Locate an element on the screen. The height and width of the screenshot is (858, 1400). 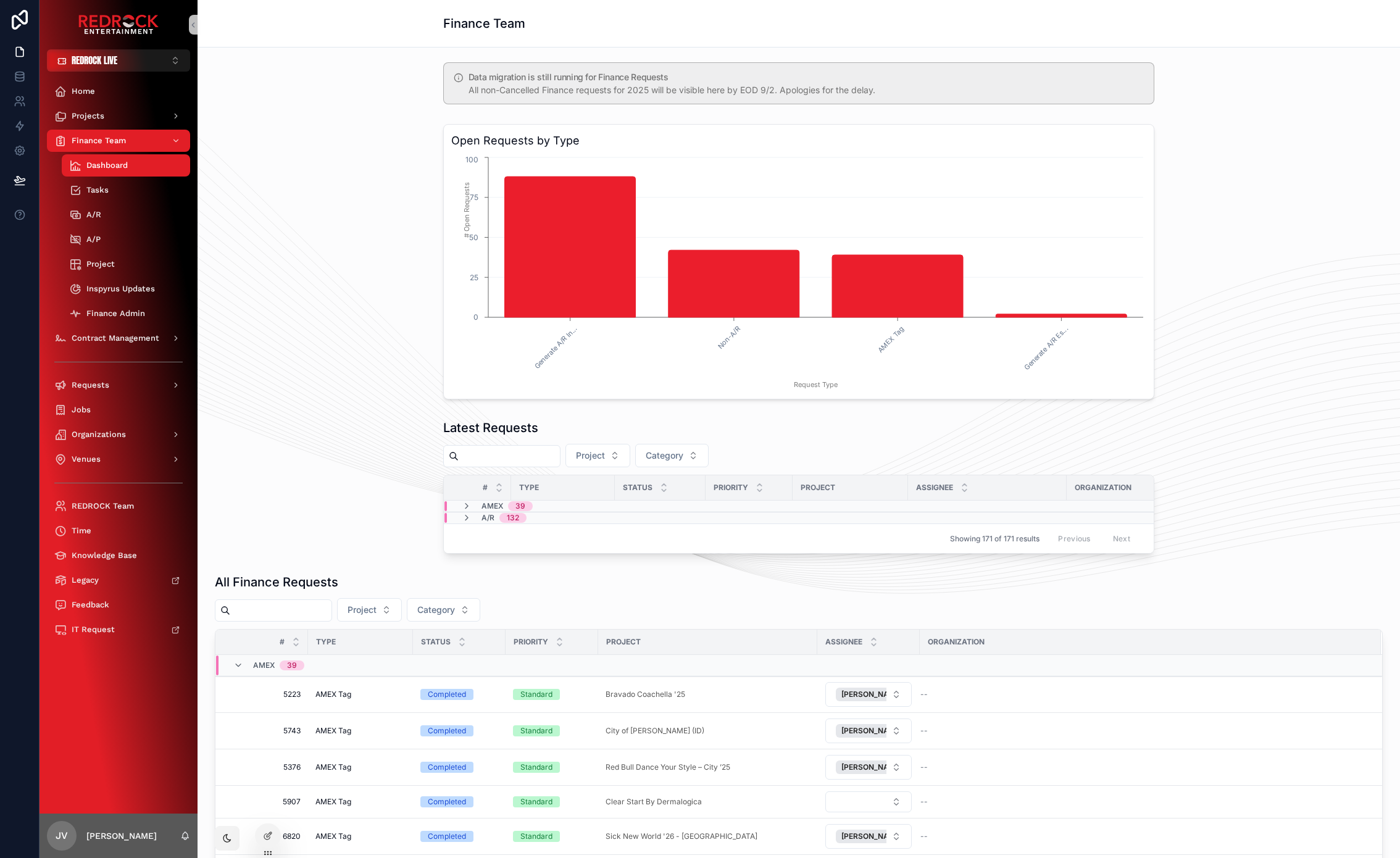
a: 5907 is located at coordinates (265, 801).